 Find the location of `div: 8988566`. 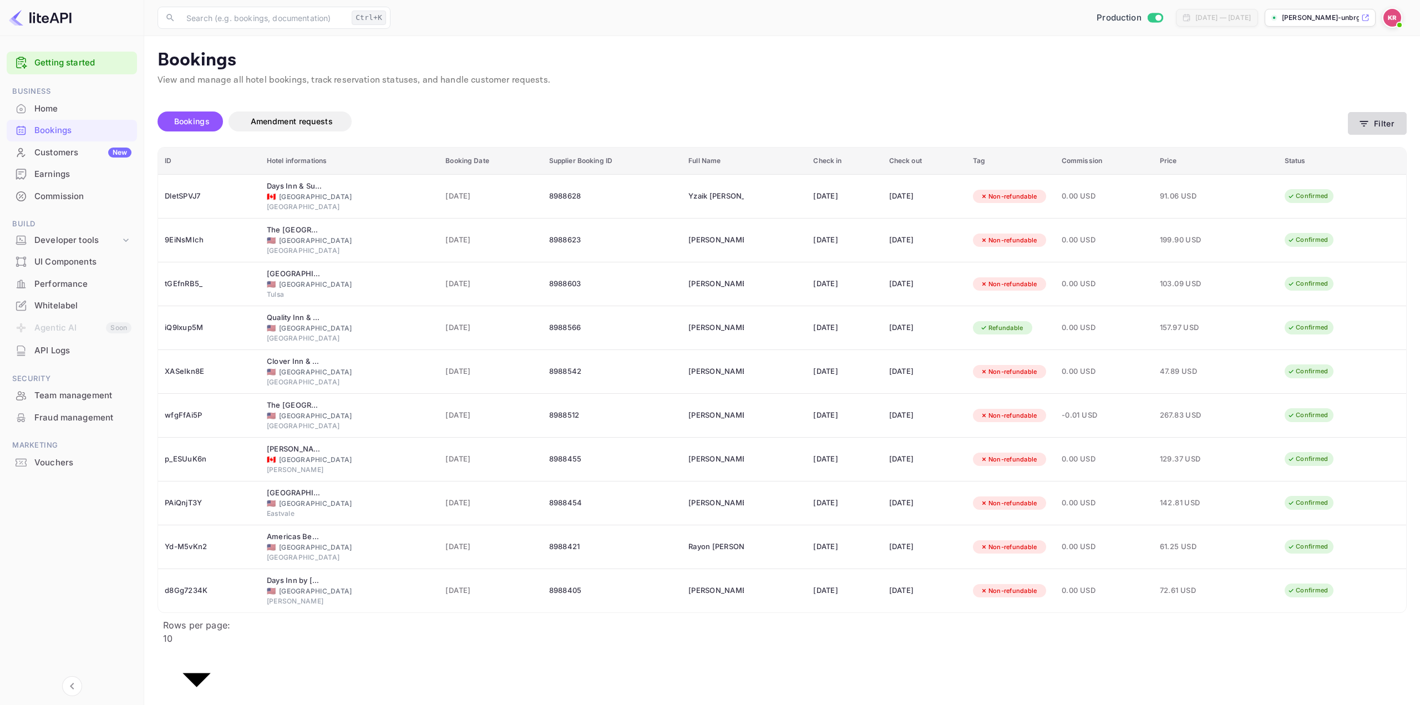

div: 8988566 is located at coordinates (612, 328).